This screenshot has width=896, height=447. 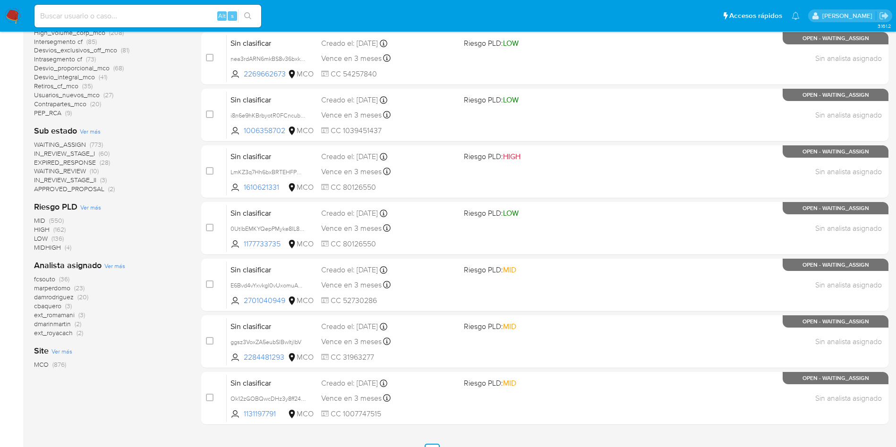 I want to click on input: Buscar usuario o caso..., so click(x=148, y=16).